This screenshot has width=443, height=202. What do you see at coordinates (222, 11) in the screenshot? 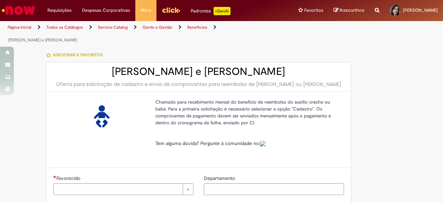
I see `p: +GenAi` at bounding box center [222, 11].